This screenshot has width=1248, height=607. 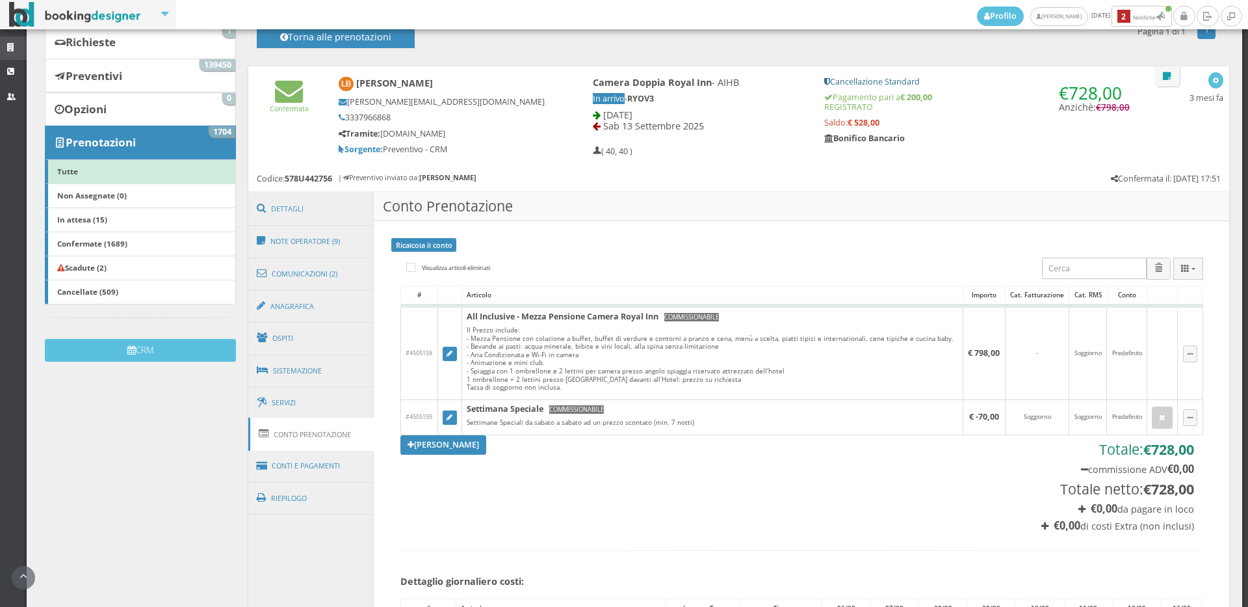 I want to click on a: Riepilogo, so click(x=311, y=498).